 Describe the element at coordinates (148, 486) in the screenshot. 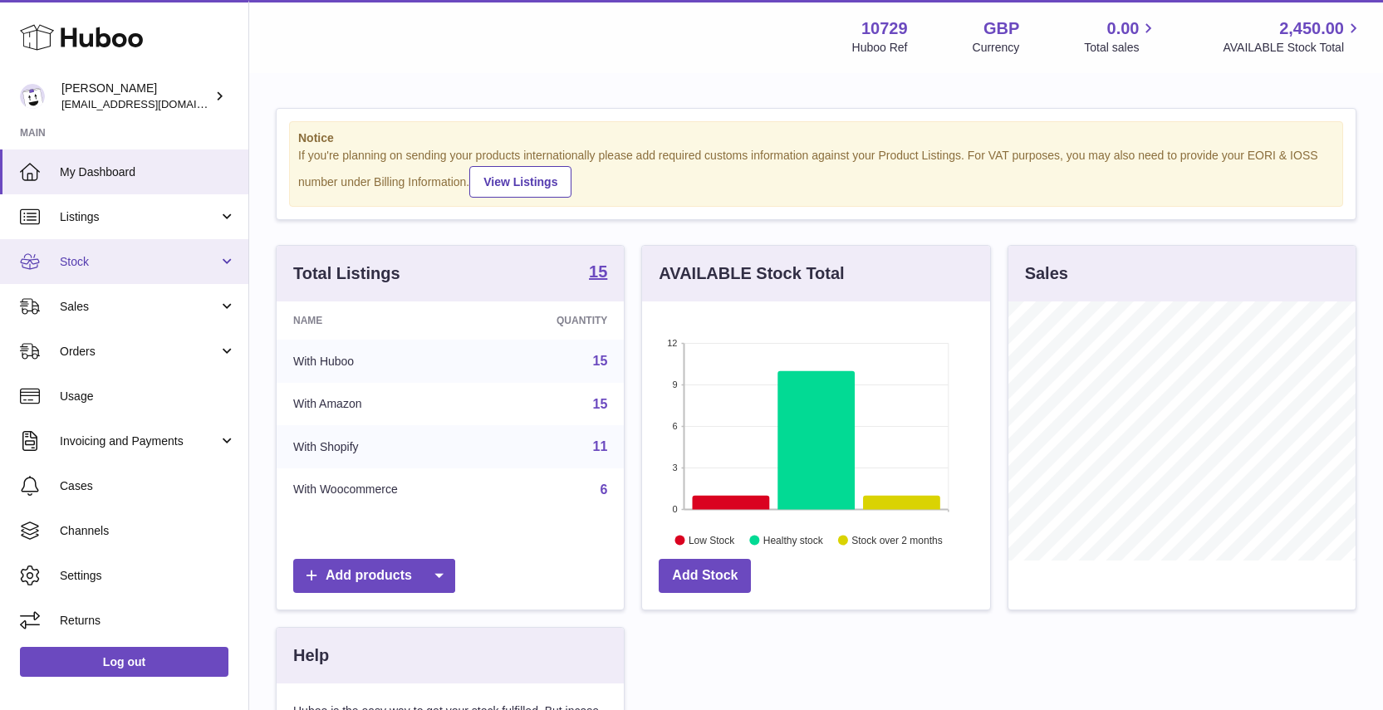

I see `span: Cases` at that location.